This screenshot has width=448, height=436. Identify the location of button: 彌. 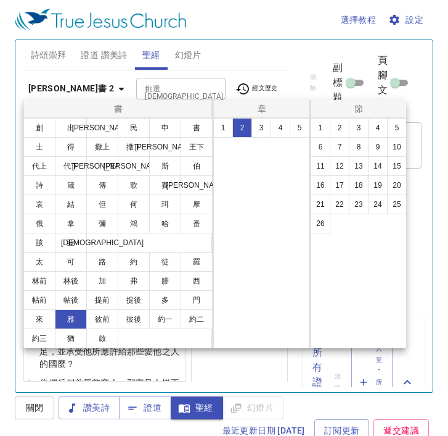
(102, 223).